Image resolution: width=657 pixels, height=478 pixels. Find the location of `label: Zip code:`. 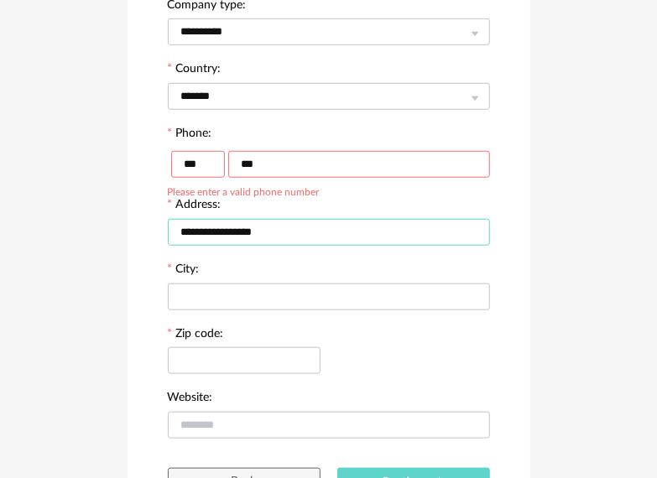

label: Zip code: is located at coordinates (196, 336).